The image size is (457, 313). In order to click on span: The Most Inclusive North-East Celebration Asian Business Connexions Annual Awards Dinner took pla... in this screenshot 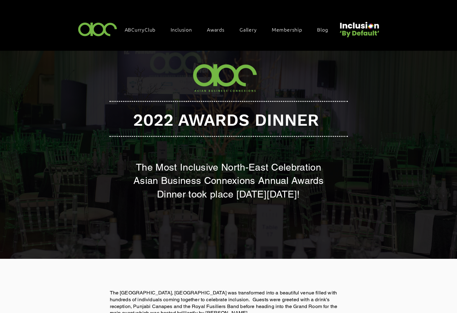, I will do `click(228, 181)`.